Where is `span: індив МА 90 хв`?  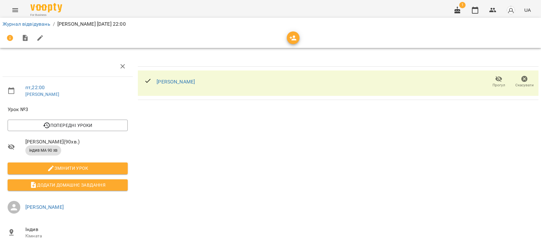 span: індив МА 90 хв is located at coordinates (43, 150).